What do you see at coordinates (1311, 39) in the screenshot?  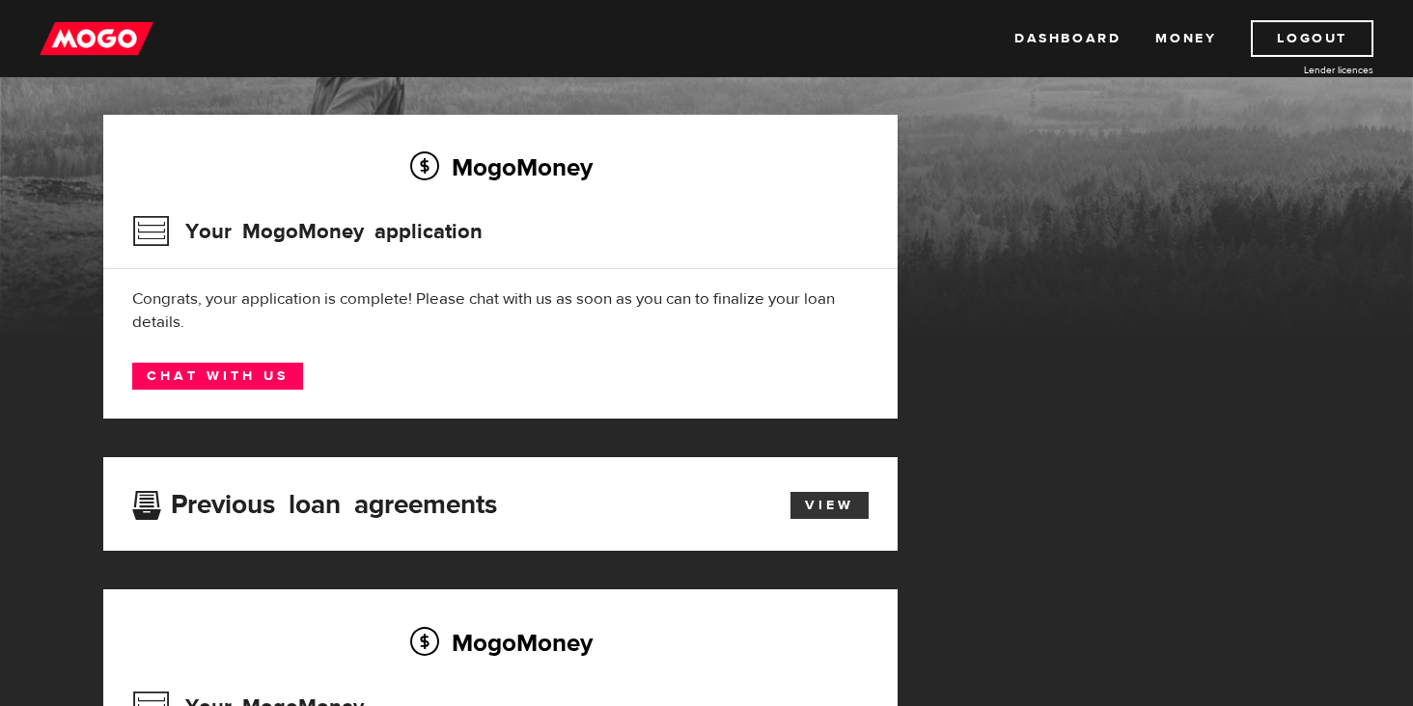 I see `a: Logout` at bounding box center [1311, 39].